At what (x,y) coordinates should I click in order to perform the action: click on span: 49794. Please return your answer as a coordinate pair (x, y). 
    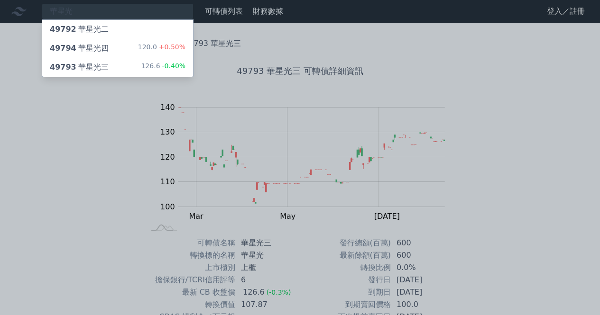
    Looking at the image, I should click on (63, 48).